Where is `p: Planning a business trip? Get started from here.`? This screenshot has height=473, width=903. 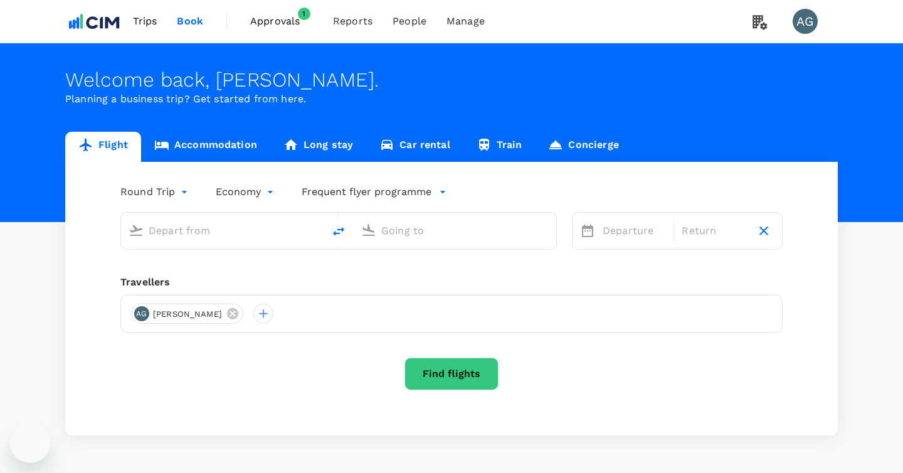
p: Planning a business trip? Get started from here. is located at coordinates (451, 99).